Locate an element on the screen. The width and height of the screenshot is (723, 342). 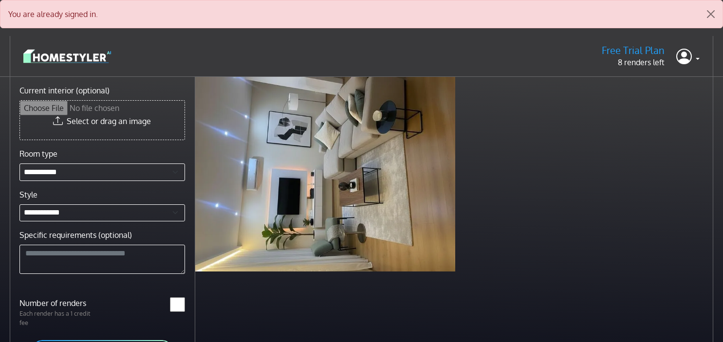
img: logo-3de290ba35641baa71223ecac5eacb59cb85b4c7fdf211dc9aaecaaee71ea2f8.svg is located at coordinates (67, 56).